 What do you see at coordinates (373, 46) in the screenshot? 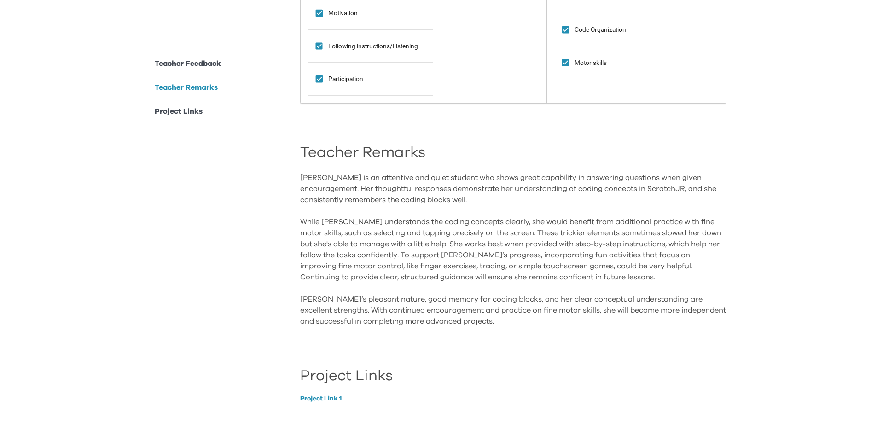
I see `span: Following instructions/Listening` at bounding box center [373, 46].